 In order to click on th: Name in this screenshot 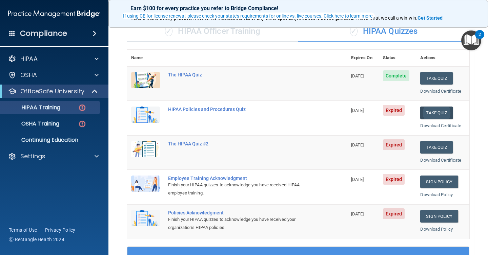, I will do `click(145, 58)`.